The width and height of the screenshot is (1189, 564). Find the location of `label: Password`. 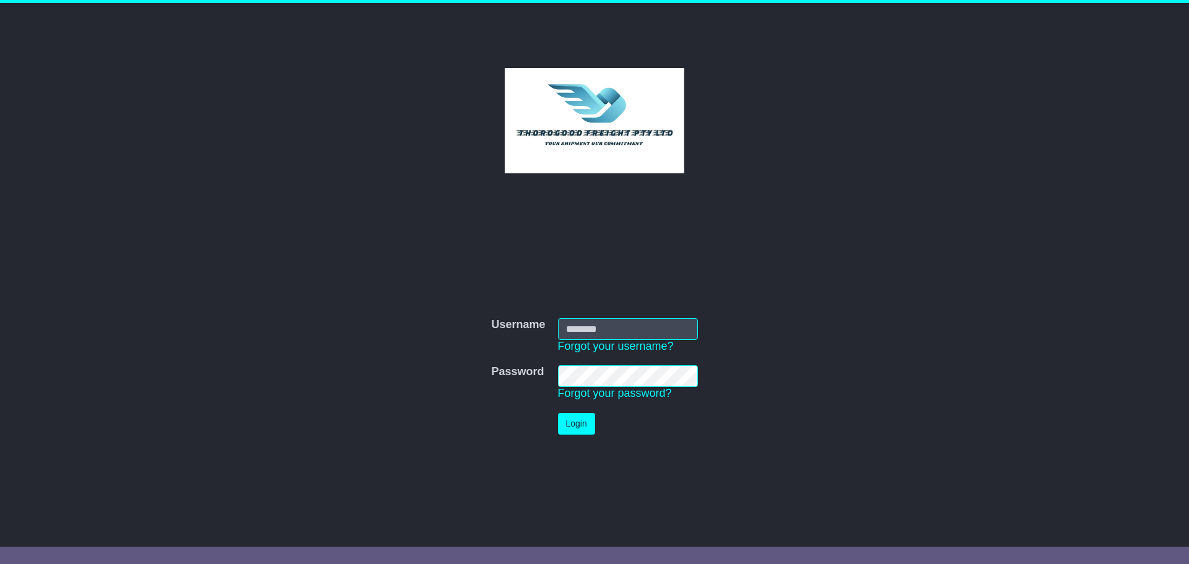

label: Password is located at coordinates (517, 372).